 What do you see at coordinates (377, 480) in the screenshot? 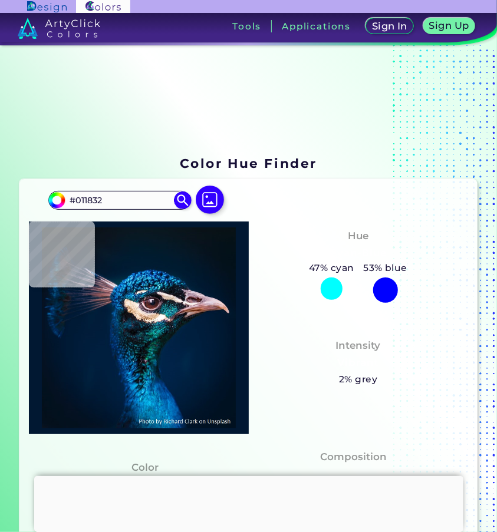
I see `h5: Percents` at bounding box center [377, 480].